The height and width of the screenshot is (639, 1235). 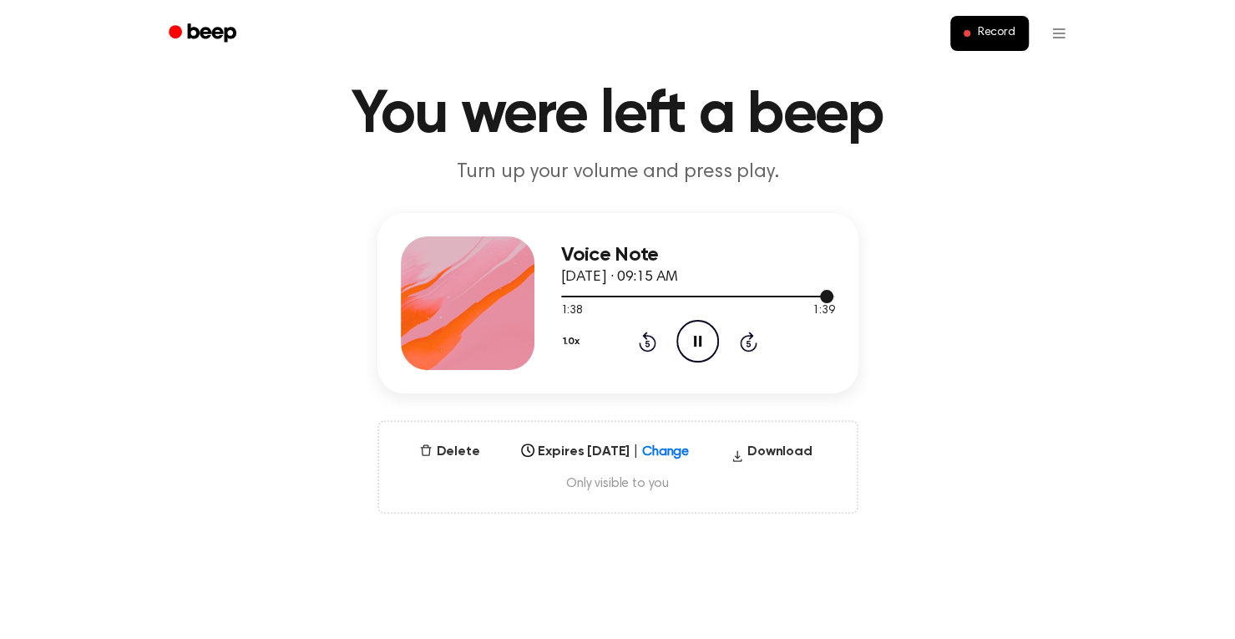 What do you see at coordinates (204, 33) in the screenshot?
I see `a: Beep` at bounding box center [204, 33].